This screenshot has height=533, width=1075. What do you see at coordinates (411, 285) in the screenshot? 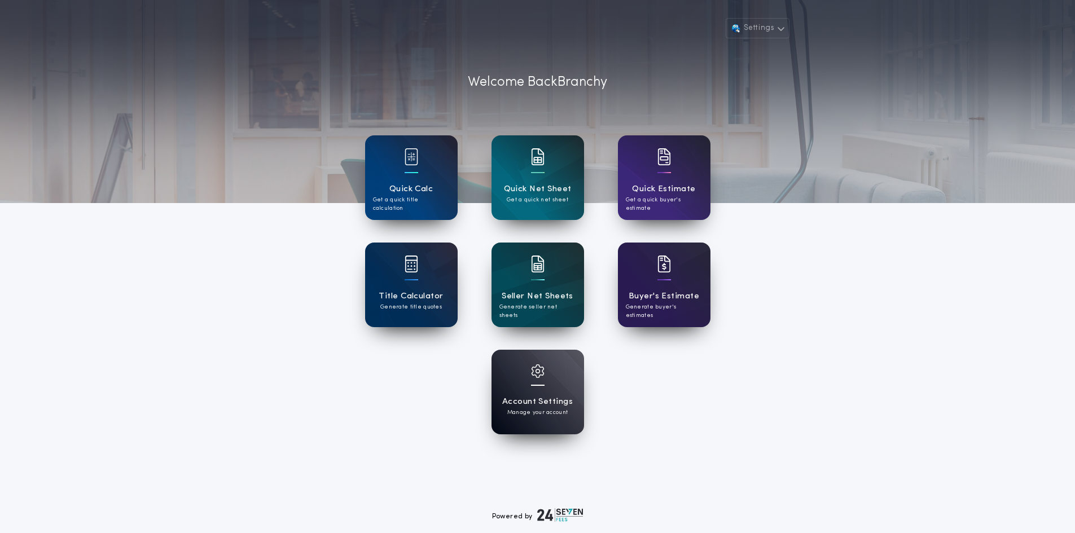
I see `a: card iconTitle CalculatorGenerate title quotes` at bounding box center [411, 285].